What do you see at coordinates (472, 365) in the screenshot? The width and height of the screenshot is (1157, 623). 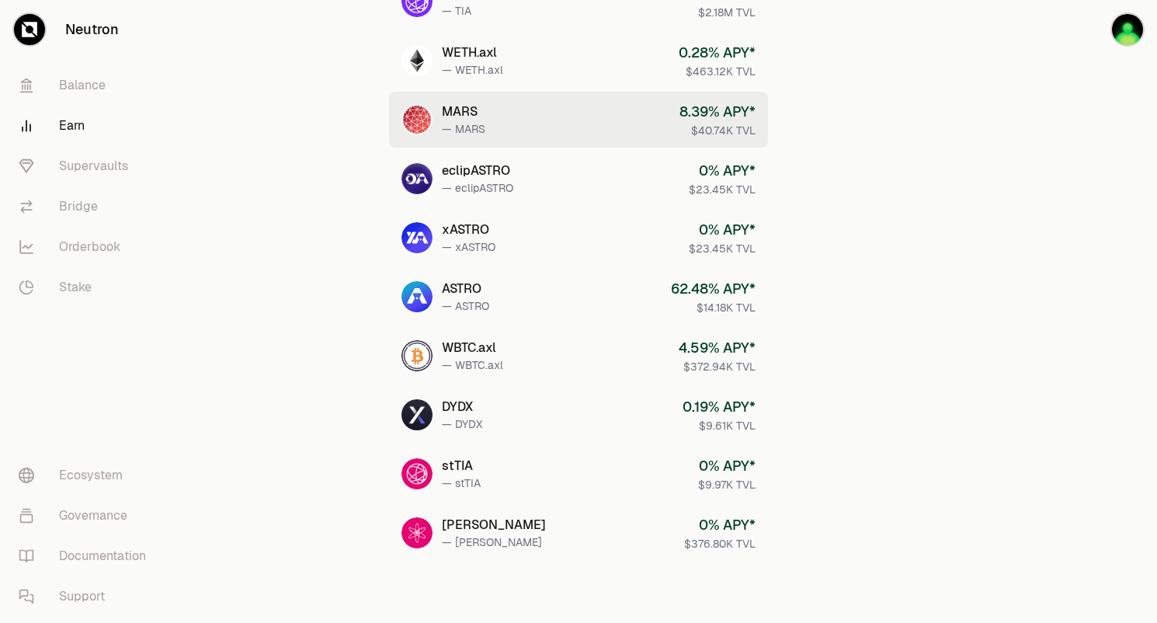 I see `div: — WBTC.axl` at bounding box center [472, 365].